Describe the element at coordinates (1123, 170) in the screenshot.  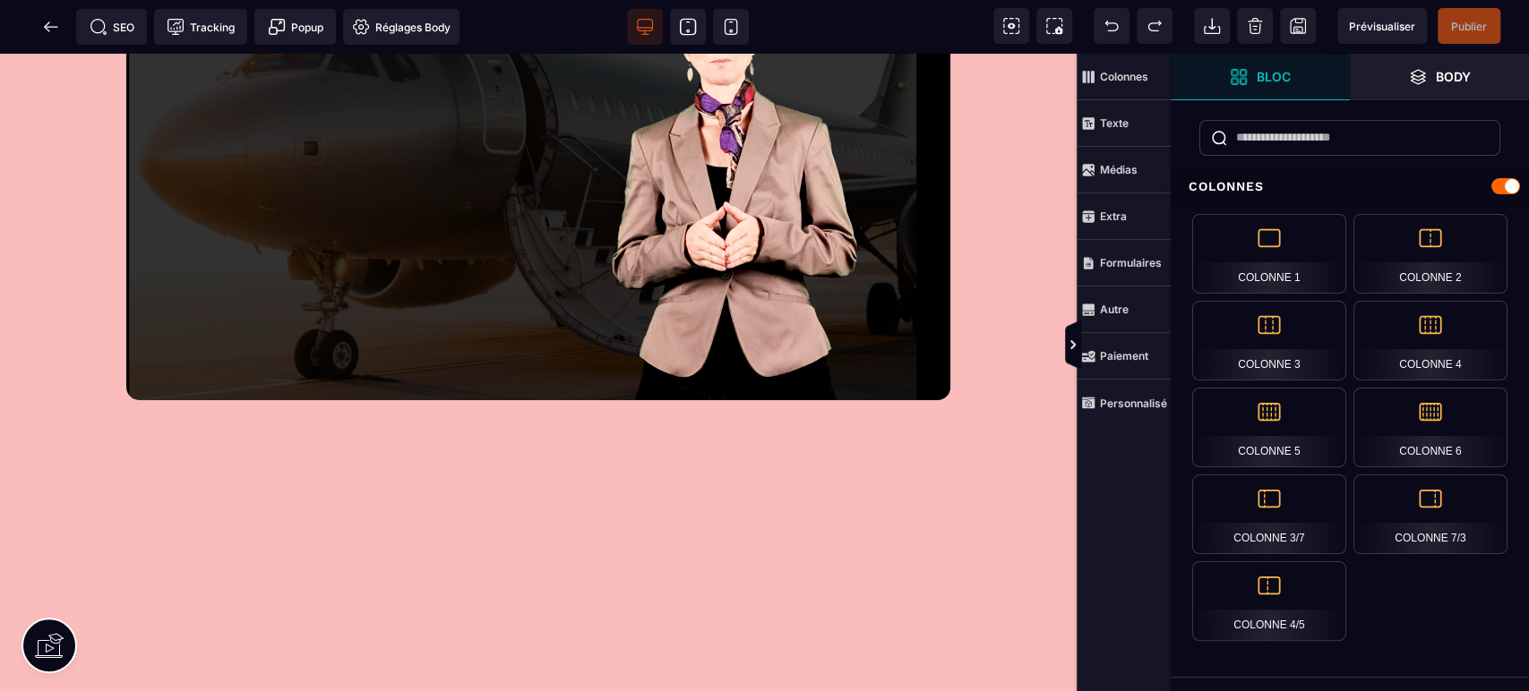
I see `span: Médias` at that location.